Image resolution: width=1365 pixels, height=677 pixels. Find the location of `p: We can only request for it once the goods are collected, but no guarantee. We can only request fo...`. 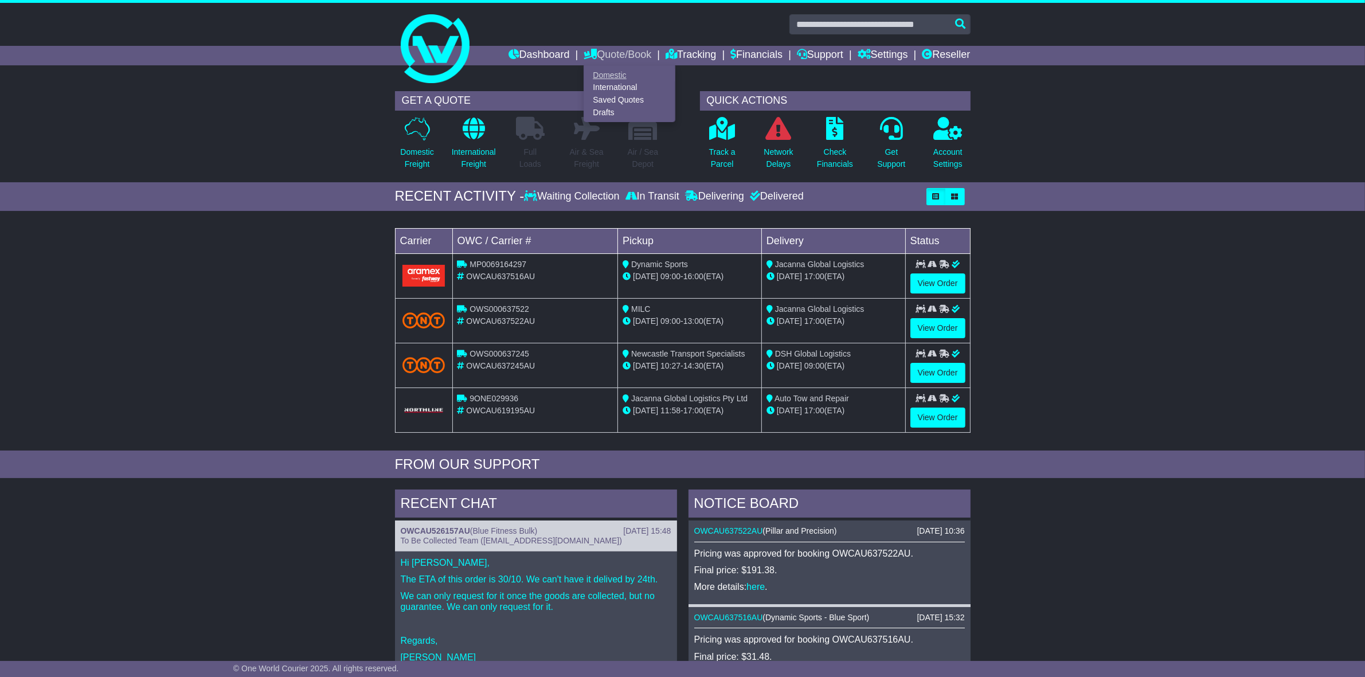

p: We can only request for it once the goods are collected, but no guarantee. We can only request fo... is located at coordinates (536, 601).